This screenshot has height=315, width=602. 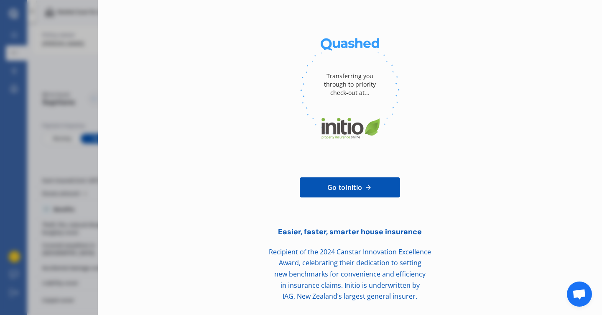 I want to click on a: Open chat, so click(x=579, y=294).